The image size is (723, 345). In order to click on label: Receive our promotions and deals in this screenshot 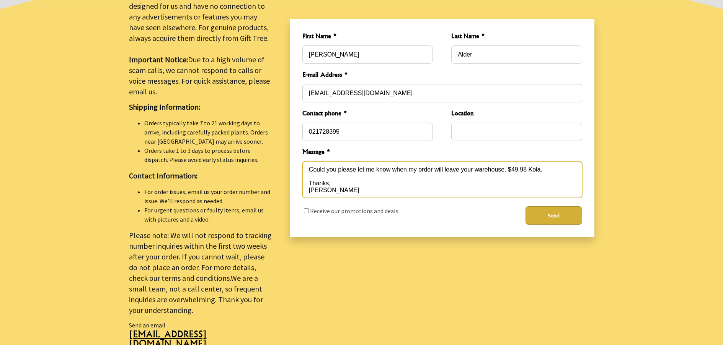, I will do `click(354, 211)`.